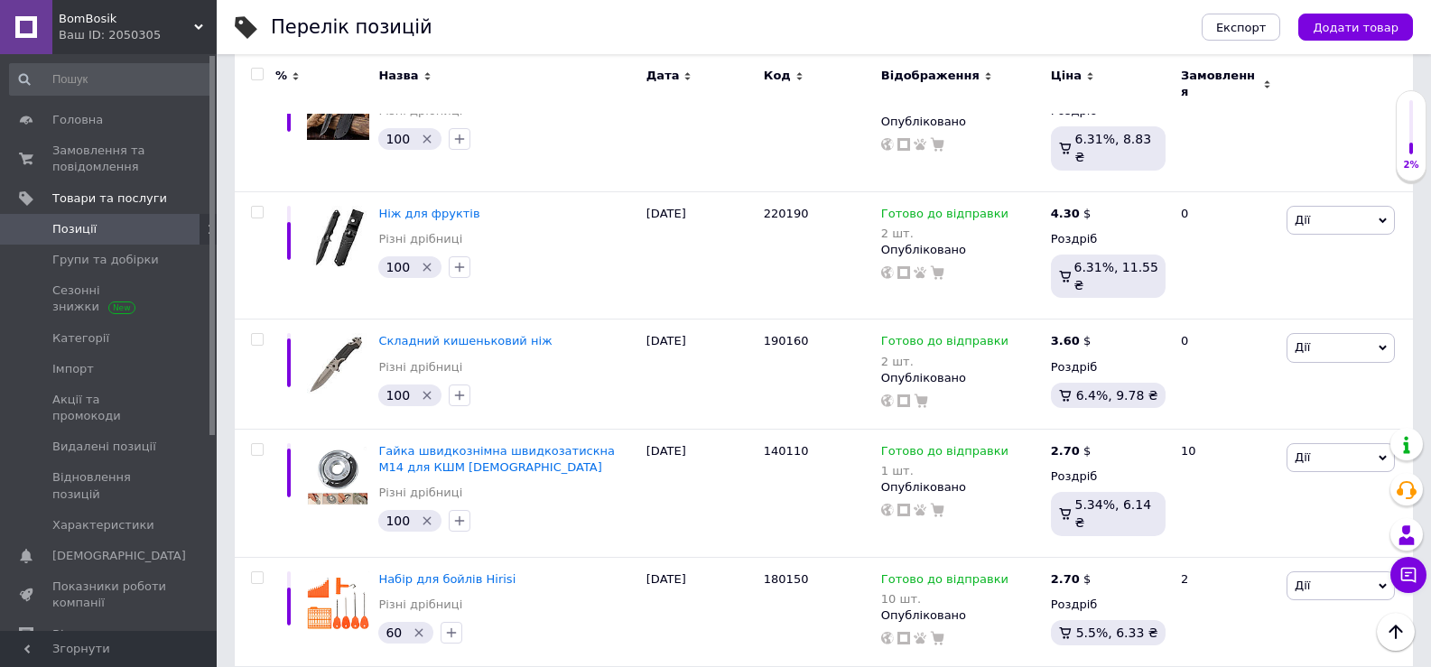 This screenshot has height=667, width=1431. Describe the element at coordinates (465, 340) in the screenshot. I see `span: Складний кишеньковий ніж` at that location.